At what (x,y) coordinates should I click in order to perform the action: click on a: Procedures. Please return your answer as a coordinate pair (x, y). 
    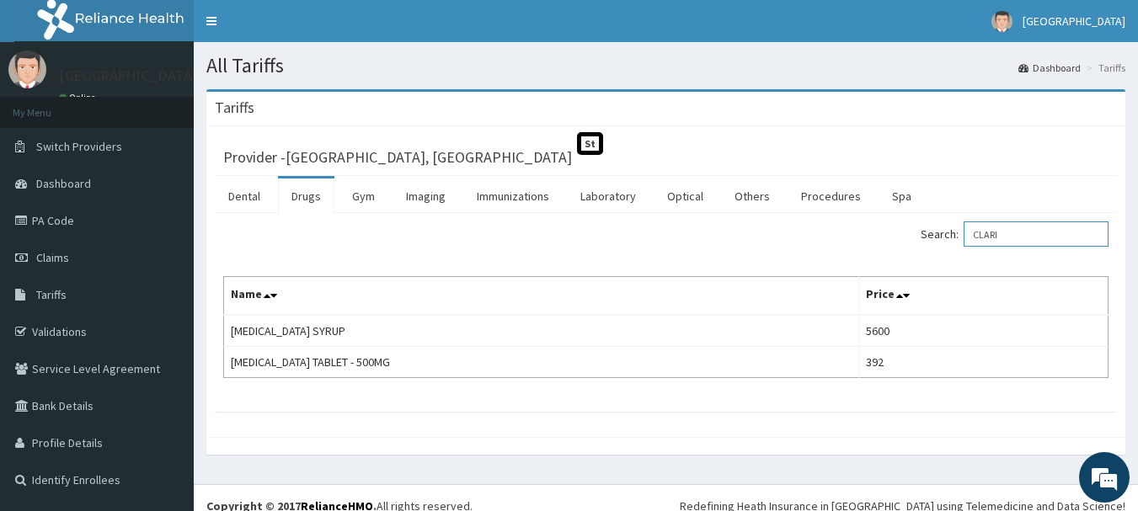
    Looking at the image, I should click on (830, 196).